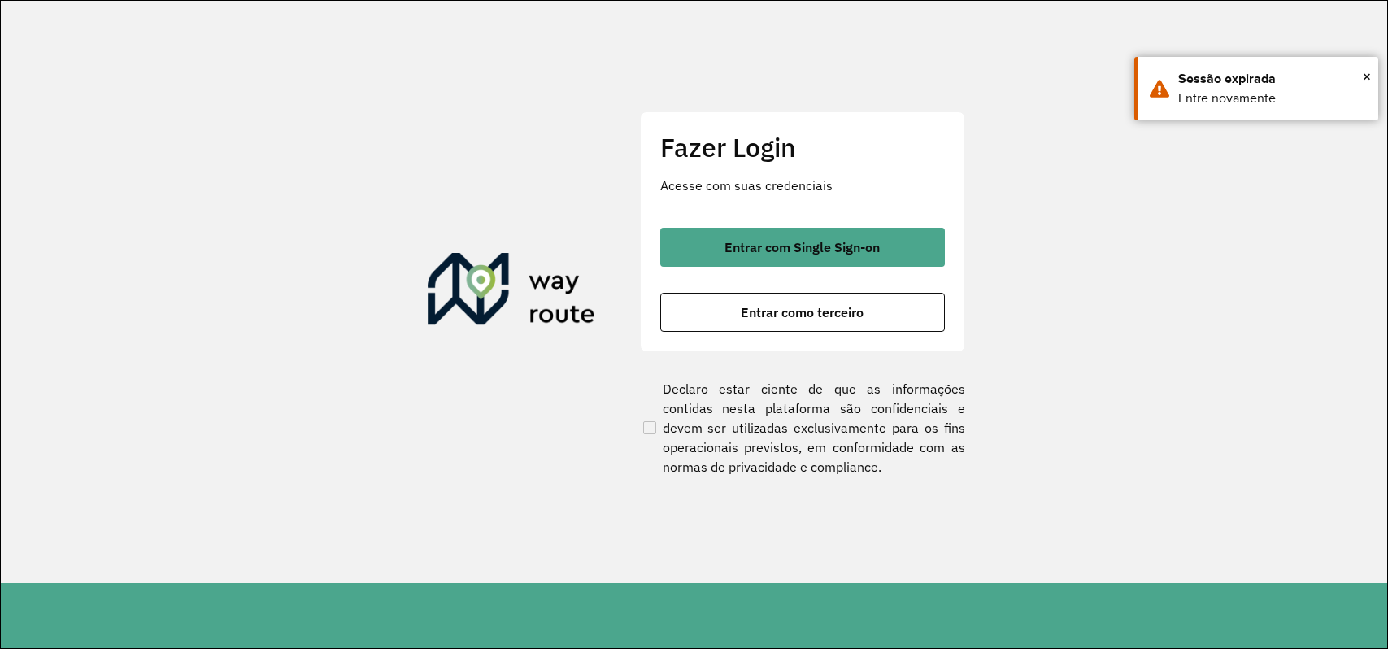 The image size is (1388, 649). Describe the element at coordinates (1367, 76) in the screenshot. I see `button: Close` at that location.